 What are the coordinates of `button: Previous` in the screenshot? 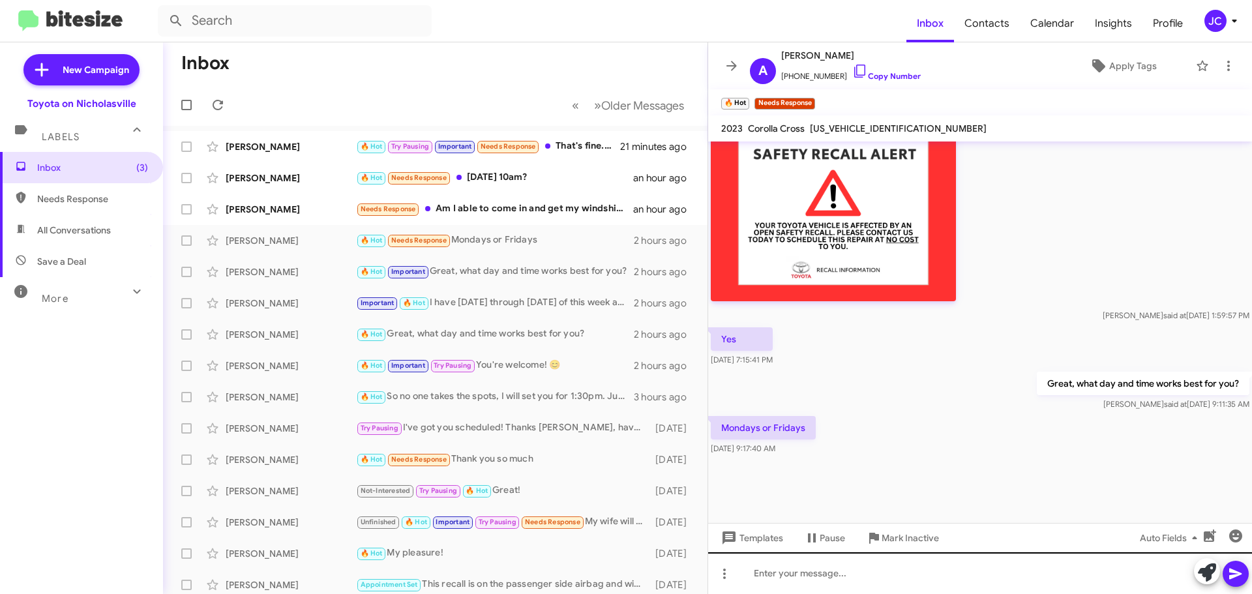 It's located at (575, 105).